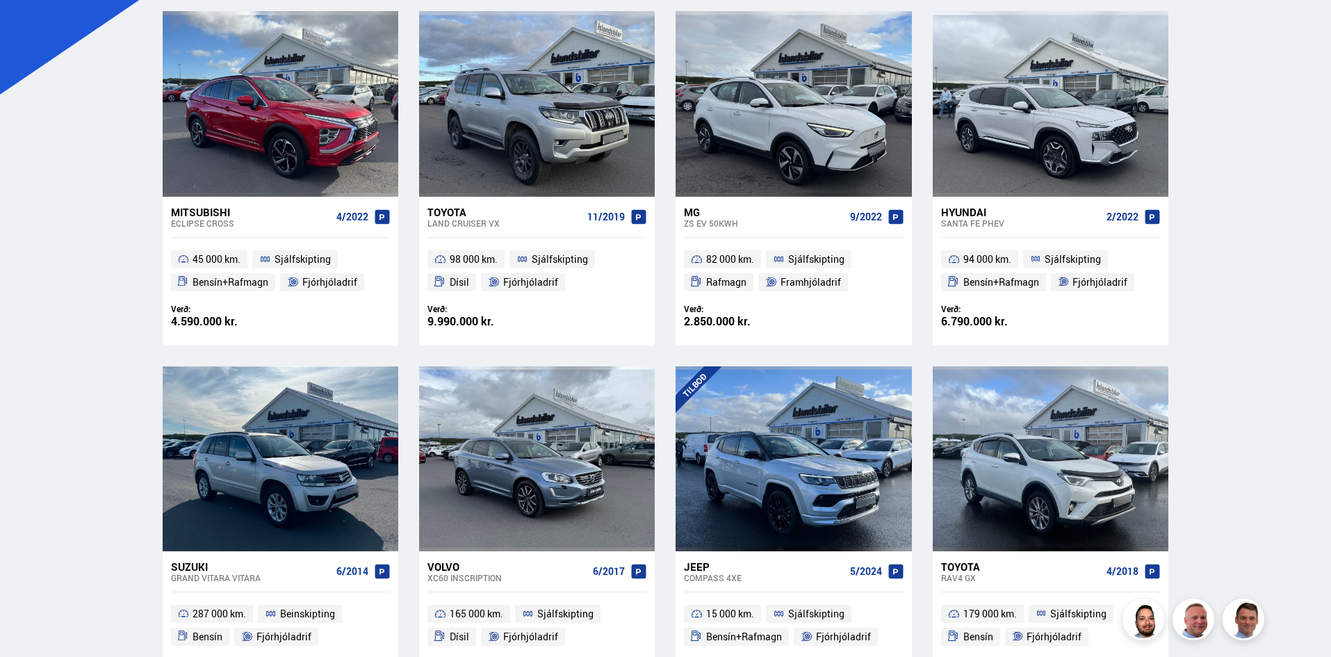 The height and width of the screenshot is (657, 1331). Describe the element at coordinates (996, 321) in the screenshot. I see `div: 6.790.000 kr.` at that location.